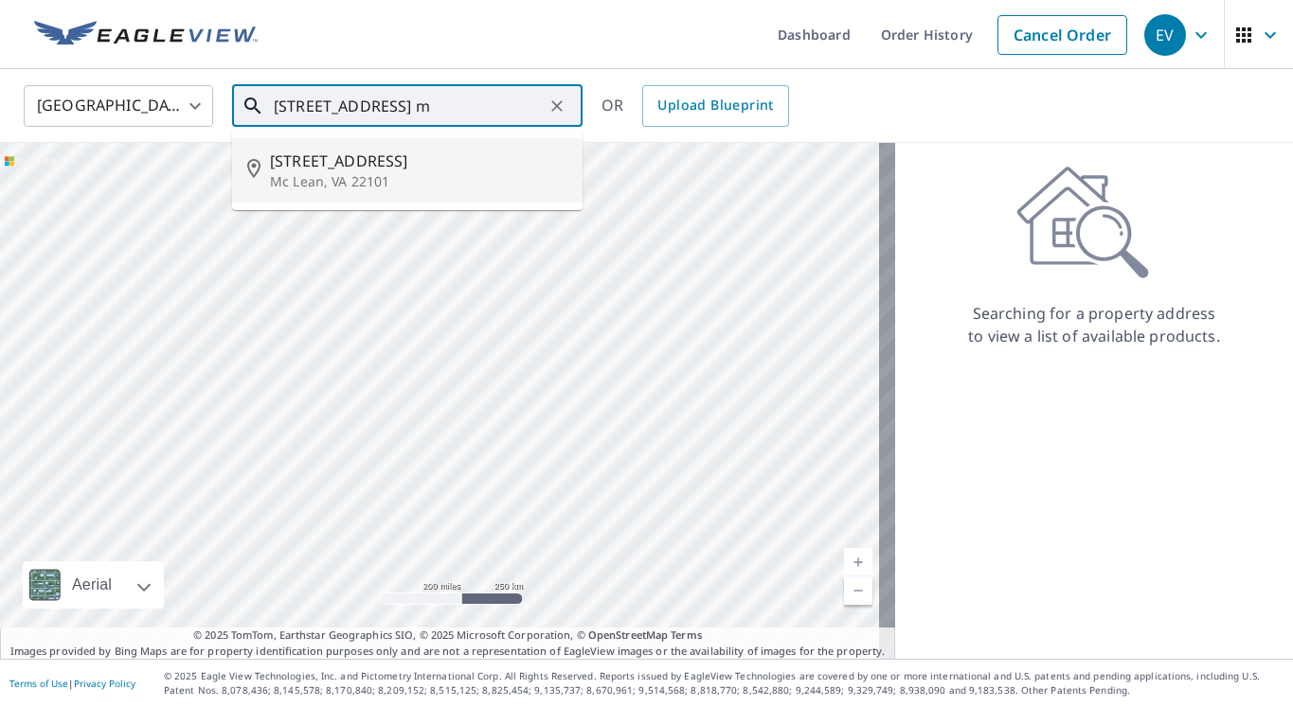 The width and height of the screenshot is (1293, 707). Describe the element at coordinates (1094, 325) in the screenshot. I see `p: Searching for a property address to view a list of available products.` at that location.